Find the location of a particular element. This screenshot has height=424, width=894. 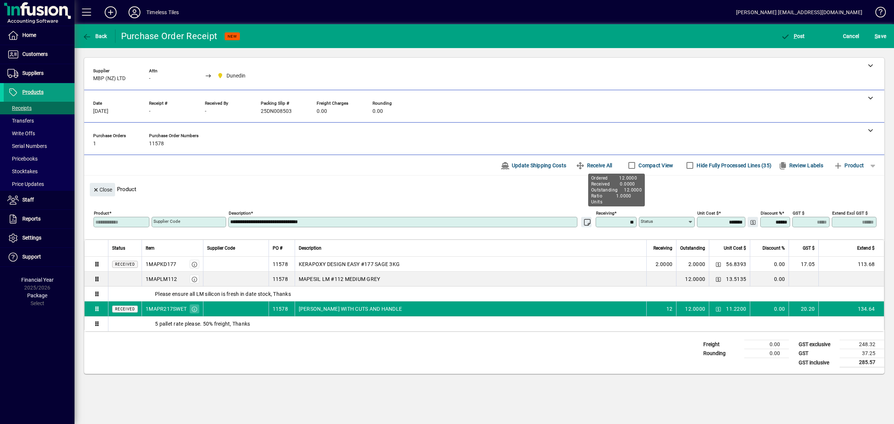

a: Customers is located at coordinates (39, 54).